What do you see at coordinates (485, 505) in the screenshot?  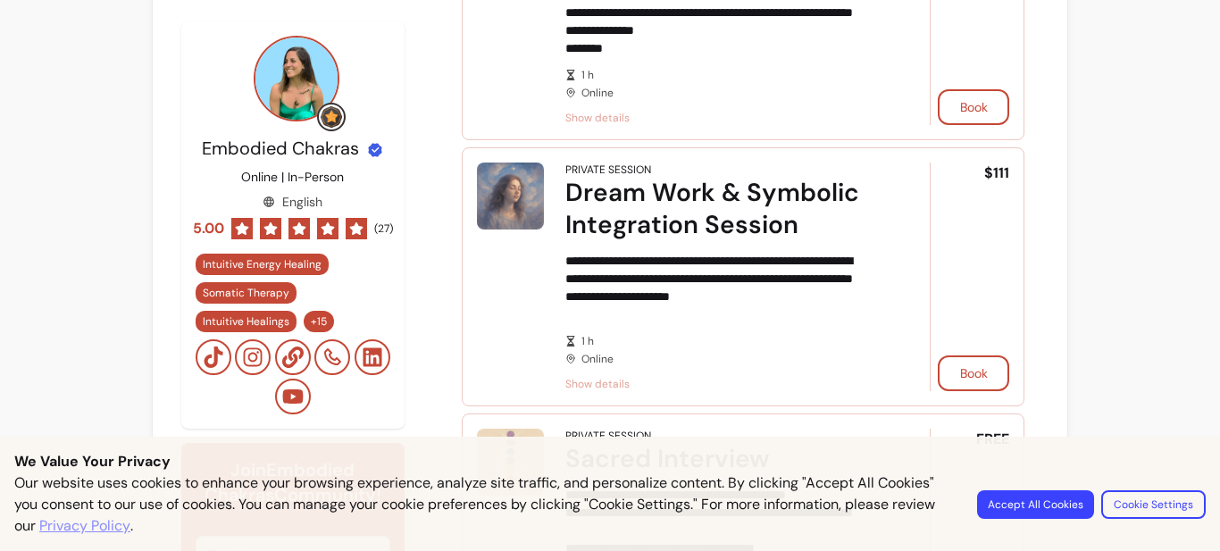 I see `p: Our website uses cookies to enhance your browsing experience, analyze site traffic, and personali...` at bounding box center [485, 505].